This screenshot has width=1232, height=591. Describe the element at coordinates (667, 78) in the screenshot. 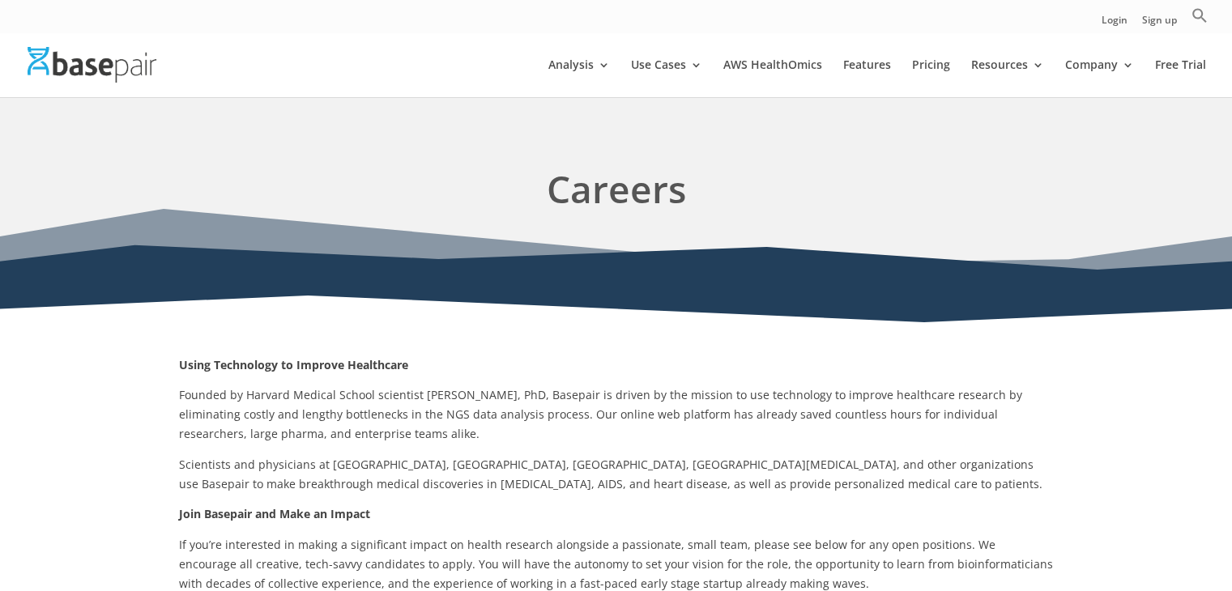

I see `a: Use Cases` at that location.